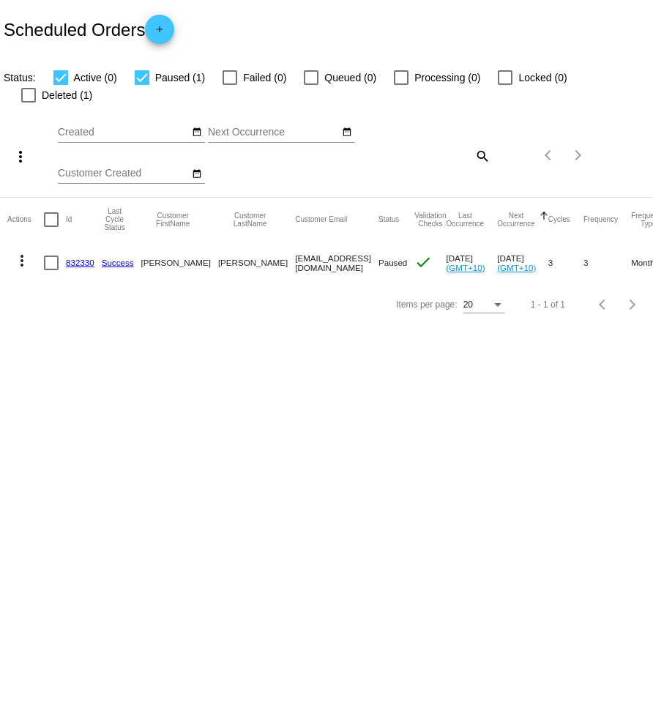 The height and width of the screenshot is (708, 653). What do you see at coordinates (560, 220) in the screenshot?
I see `button: Change sorting for Cycles` at bounding box center [560, 220].